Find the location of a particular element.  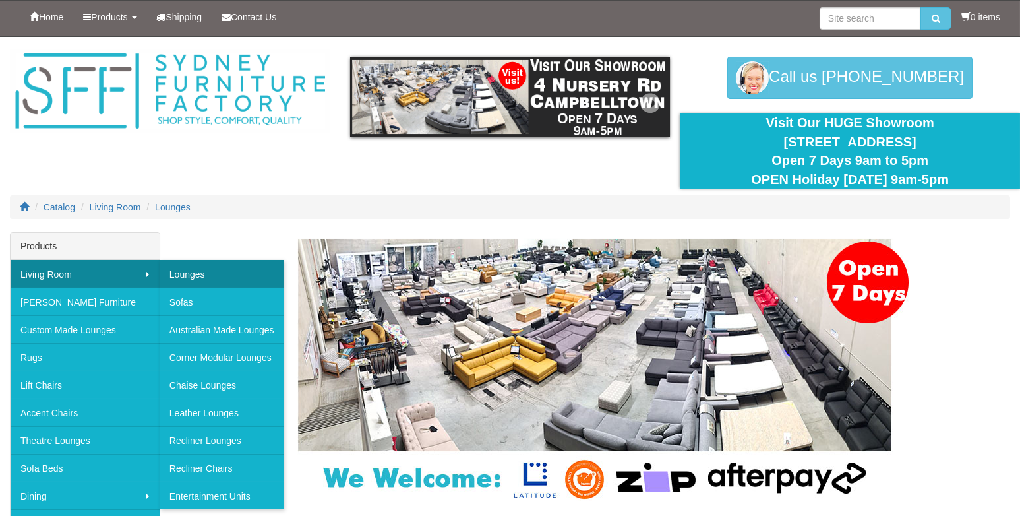

a: Custom Made Lounges is located at coordinates (85, 329).